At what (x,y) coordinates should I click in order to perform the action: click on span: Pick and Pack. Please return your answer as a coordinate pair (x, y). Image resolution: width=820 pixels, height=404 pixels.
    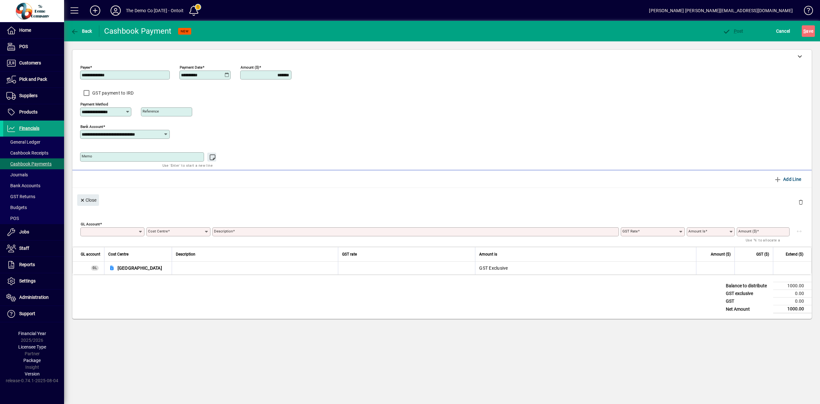
    Looking at the image, I should click on (33, 79).